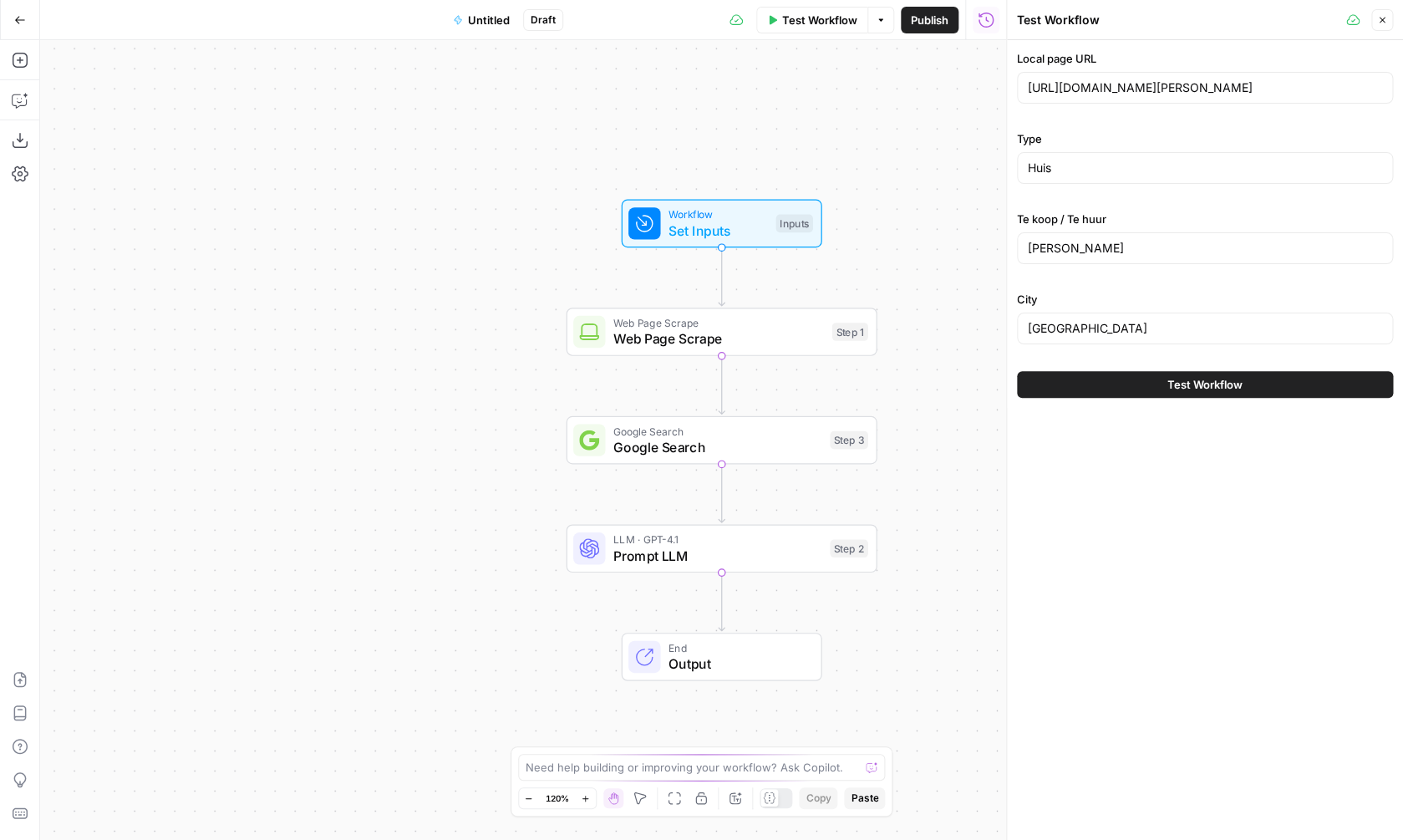  Describe the element at coordinates (1205, 219) in the screenshot. I see `label: Te koop / Te huur` at that location.